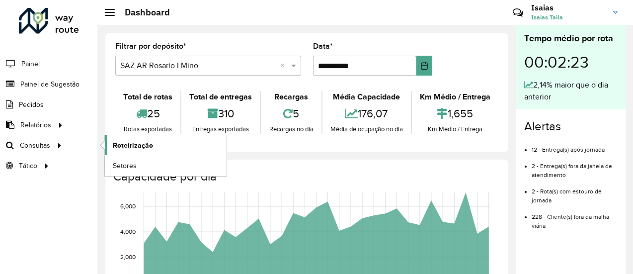 The width and height of the screenshot is (633, 274). What do you see at coordinates (574, 145) in the screenshot?
I see `li: 12 - Entrega(s) após jornada` at bounding box center [574, 145].